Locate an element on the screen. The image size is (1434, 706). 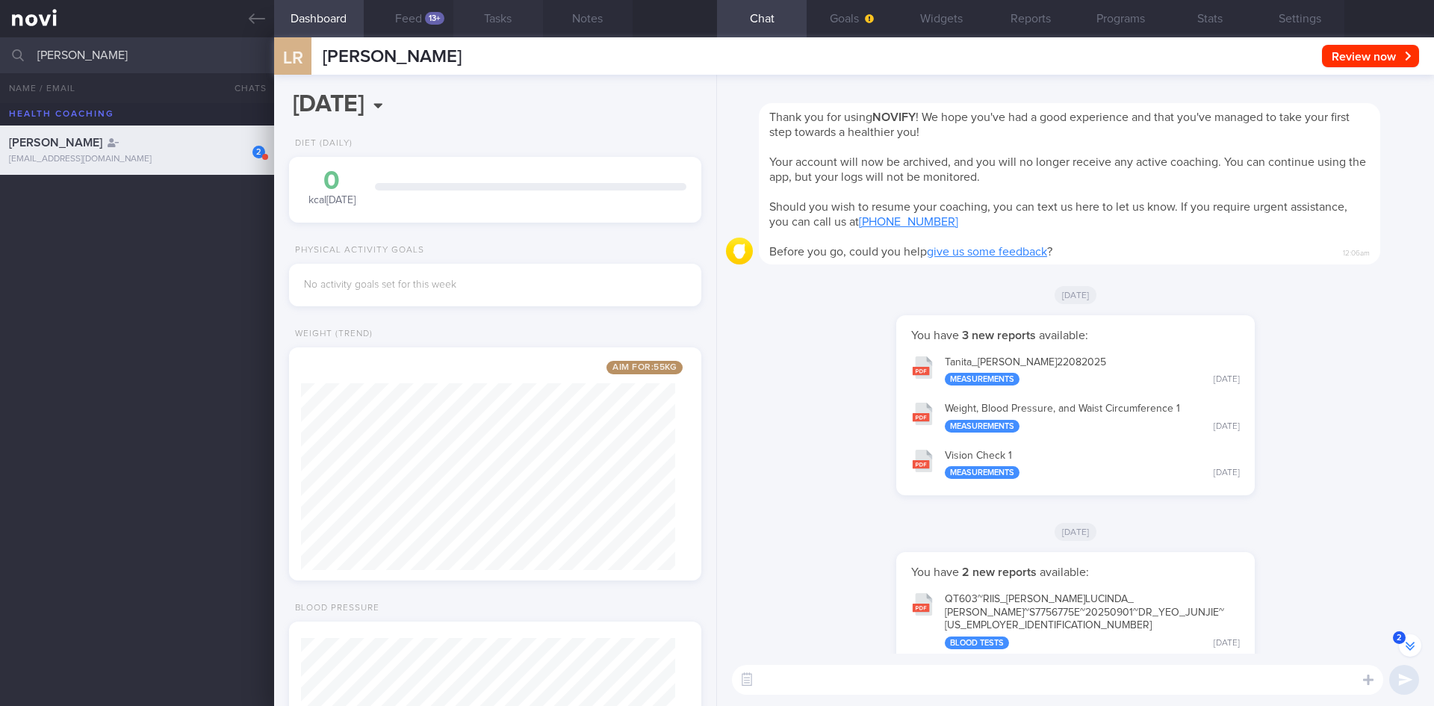
div: Weight (Trend) is located at coordinates (331, 334).